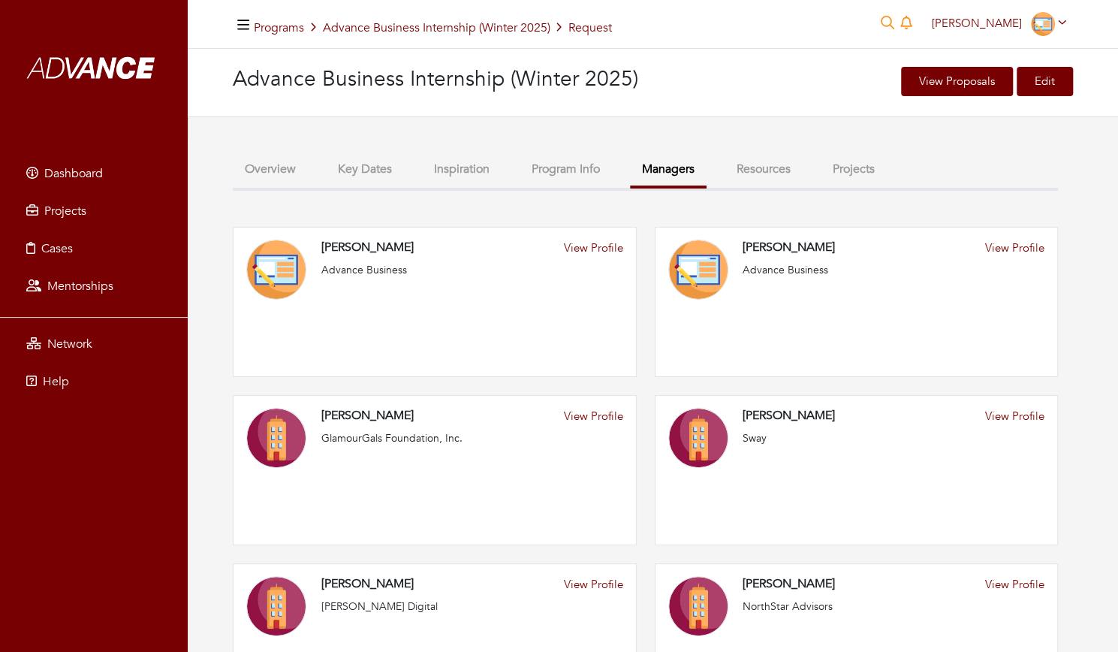 Image resolution: width=1118 pixels, height=652 pixels. What do you see at coordinates (1045, 81) in the screenshot?
I see `a: Edit` at bounding box center [1045, 81].